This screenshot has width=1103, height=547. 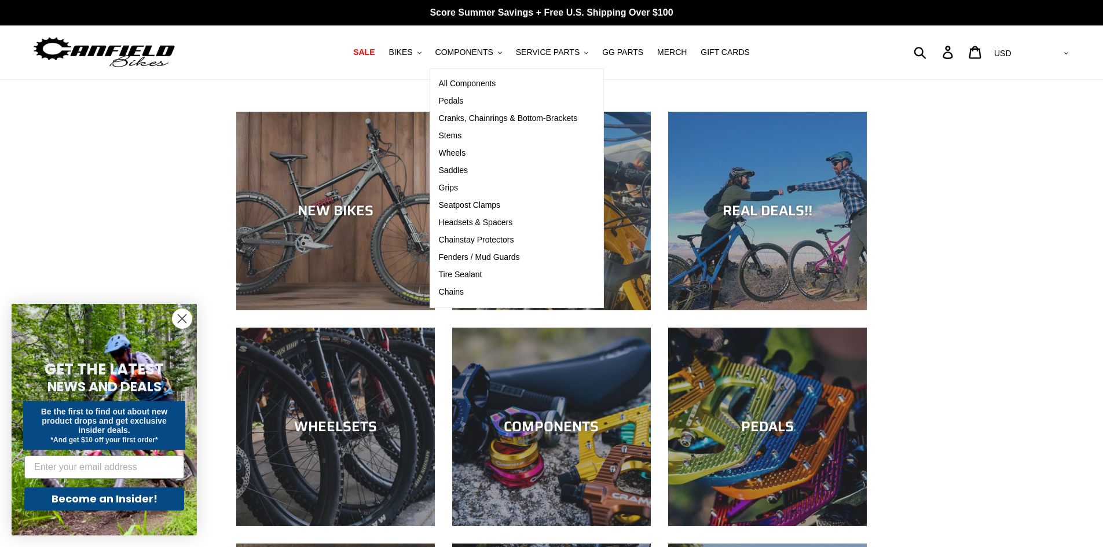 What do you see at coordinates (725, 52) in the screenshot?
I see `span: GIFT CARDS` at bounding box center [725, 52].